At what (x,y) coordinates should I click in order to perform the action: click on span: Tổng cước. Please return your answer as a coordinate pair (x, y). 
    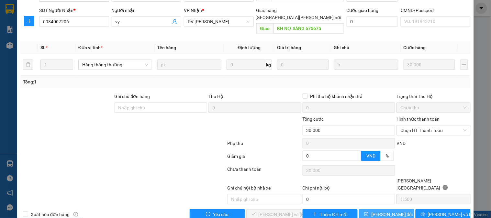
    Looking at the image, I should click on (313, 119).